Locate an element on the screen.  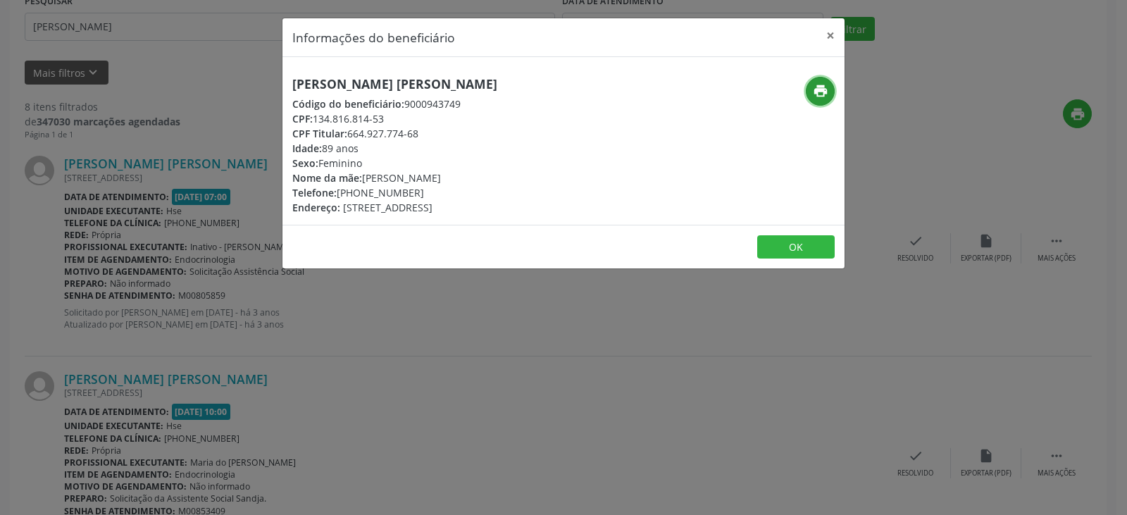
span: Nome da mãe: is located at coordinates (327, 177).